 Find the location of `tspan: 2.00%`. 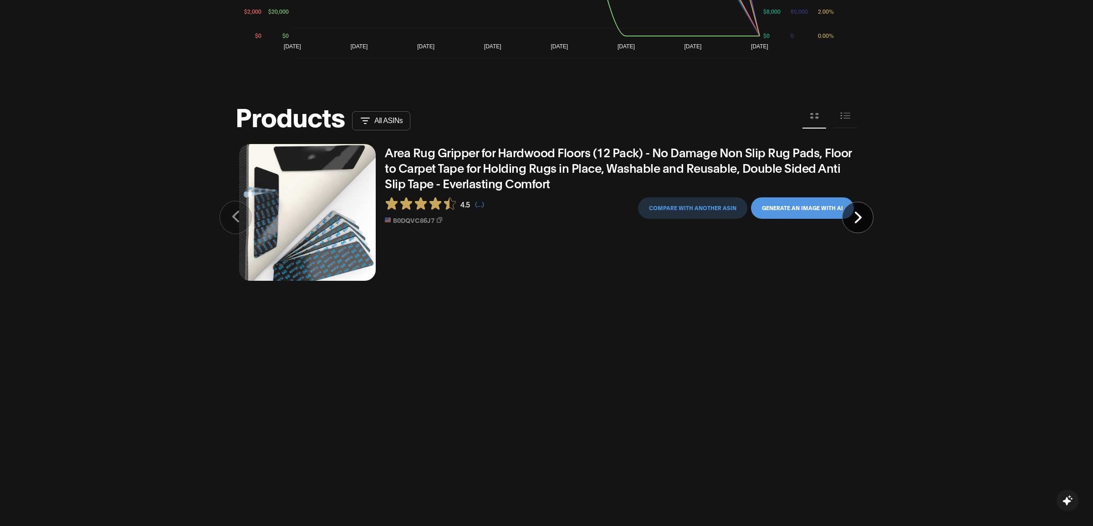

tspan: 2.00% is located at coordinates (826, 11).